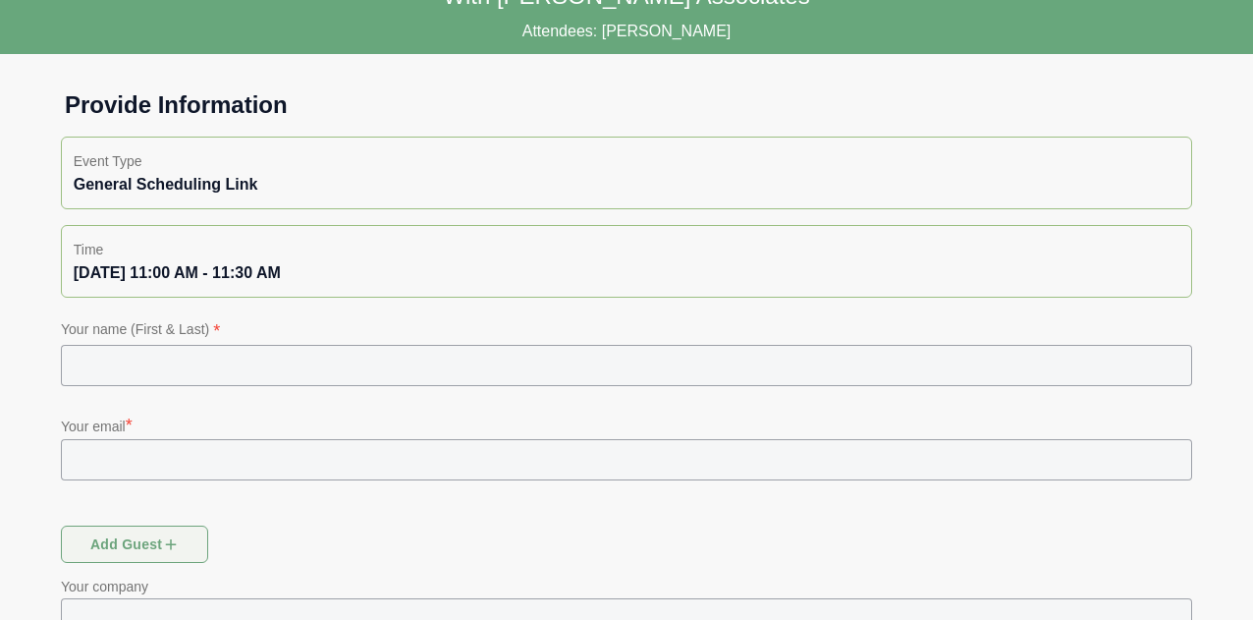 Image resolution: width=1253 pixels, height=620 pixels. I want to click on p: Your email, so click(627, 425).